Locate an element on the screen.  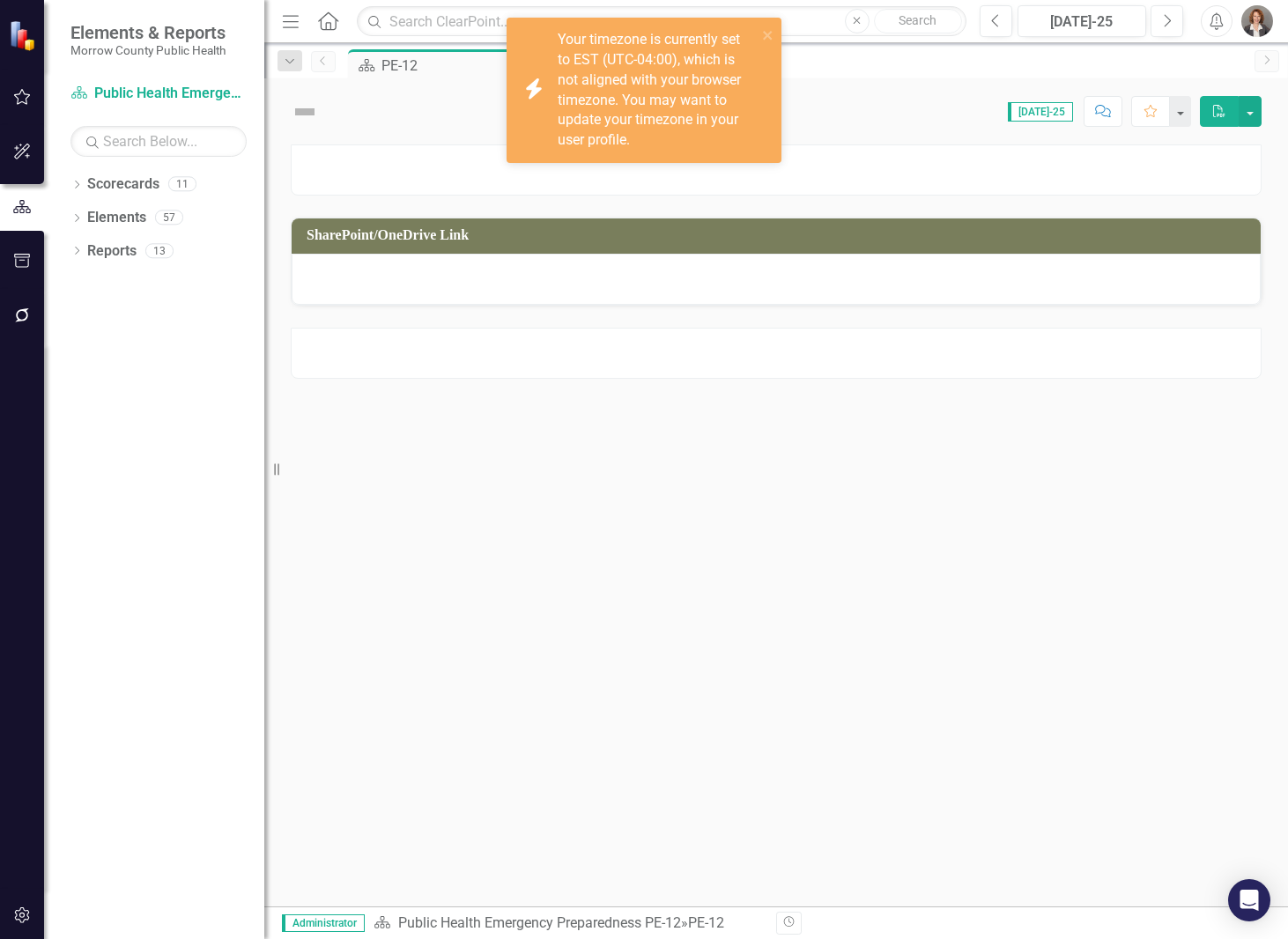
h3: SharePoint/OneDrive Link is located at coordinates (779, 235).